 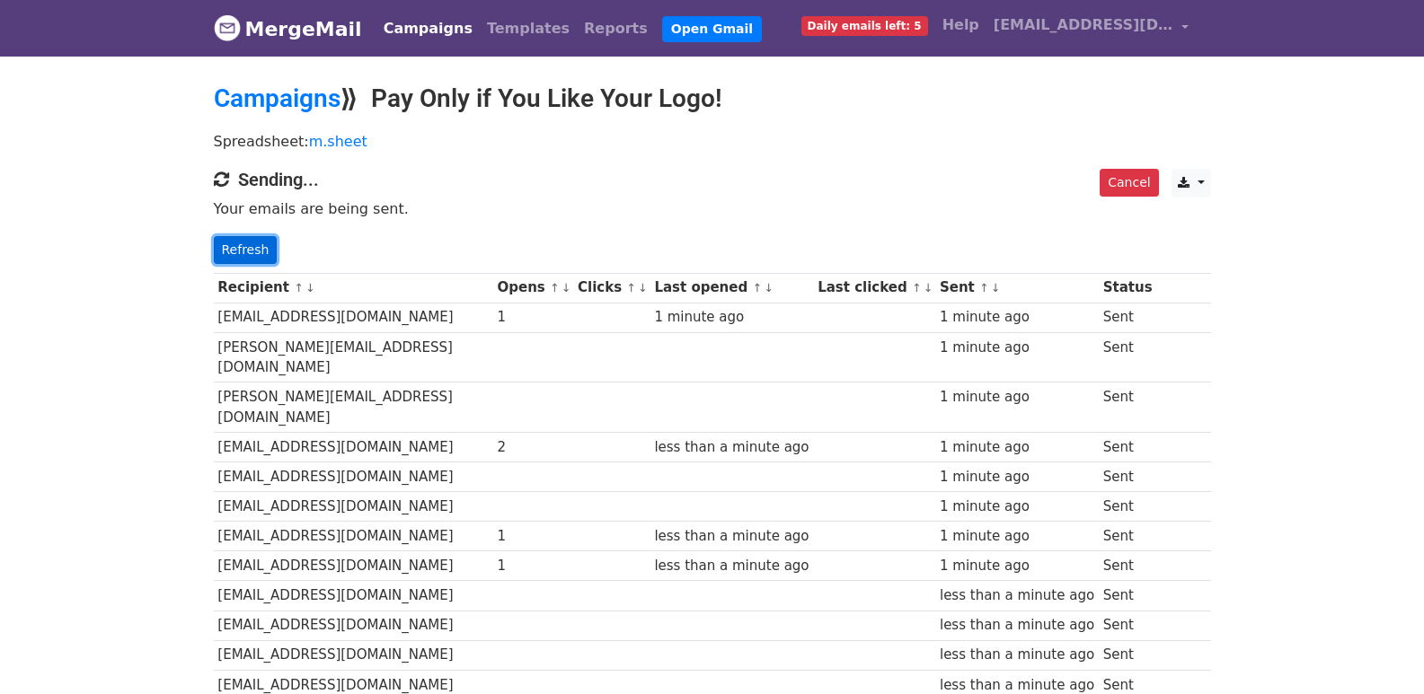 I want to click on th: Sent, so click(x=1017, y=287).